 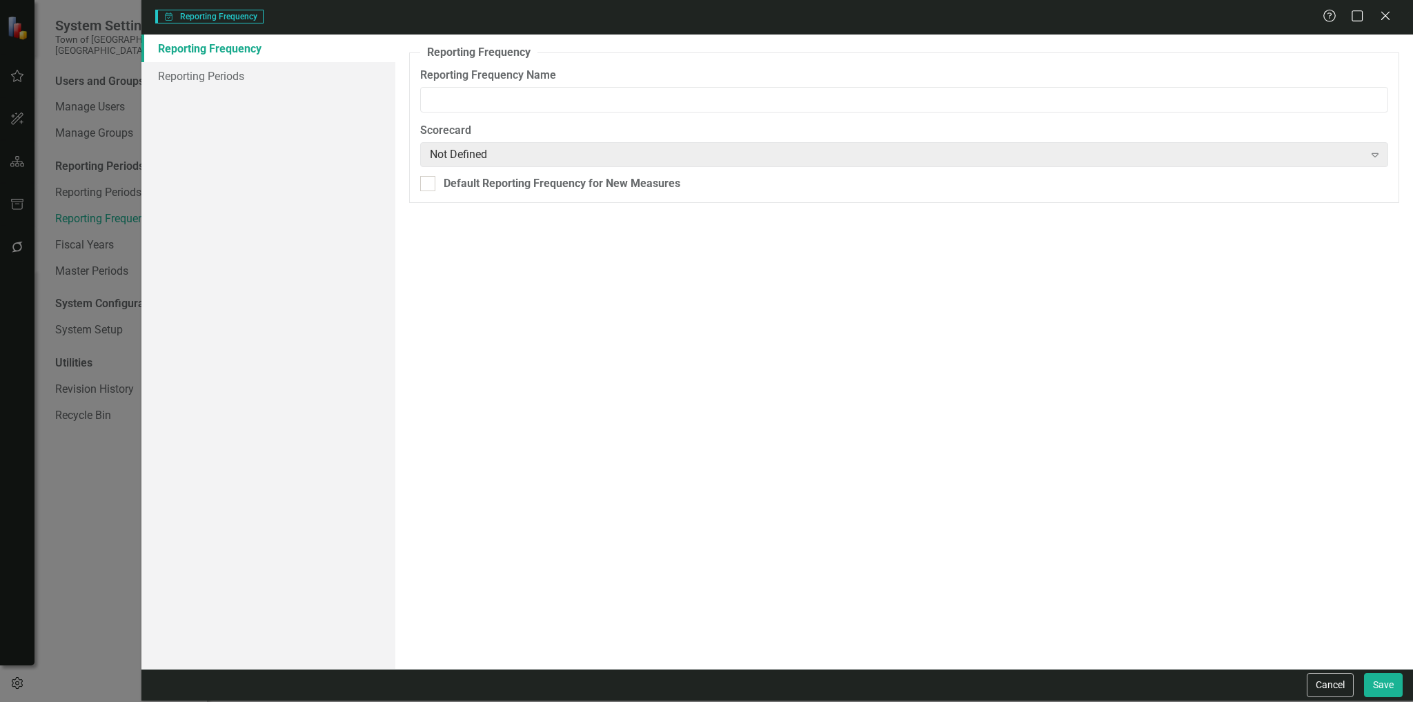 What do you see at coordinates (904, 130) in the screenshot?
I see `label: Scorecard` at bounding box center [904, 130].